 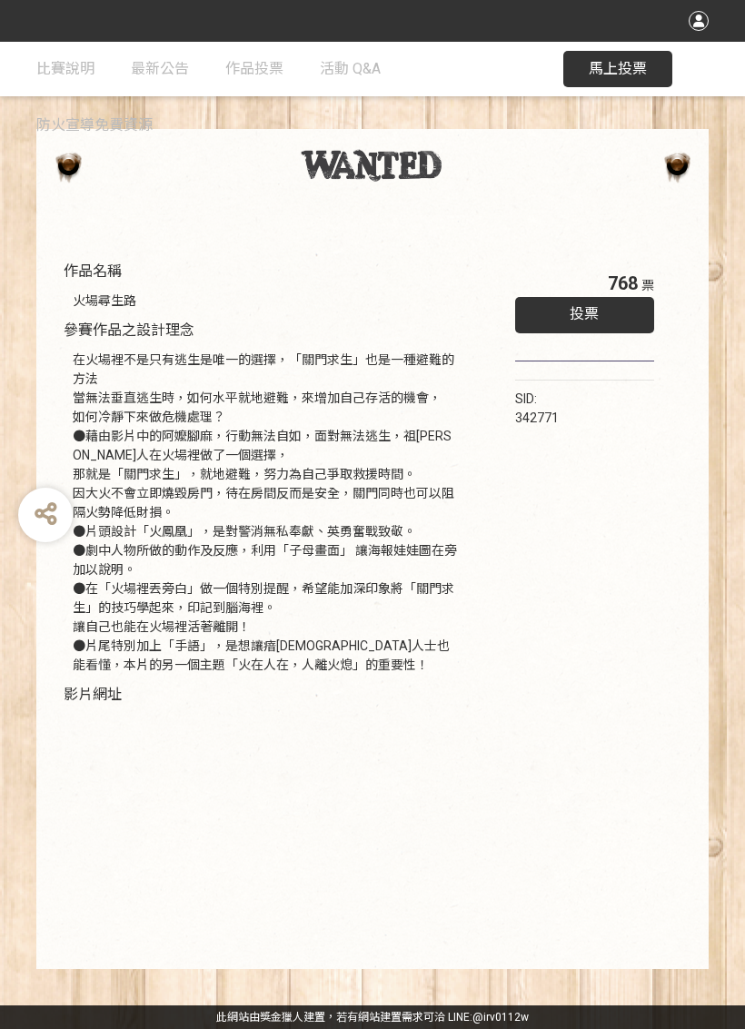 I want to click on a: 作品投票, so click(x=254, y=69).